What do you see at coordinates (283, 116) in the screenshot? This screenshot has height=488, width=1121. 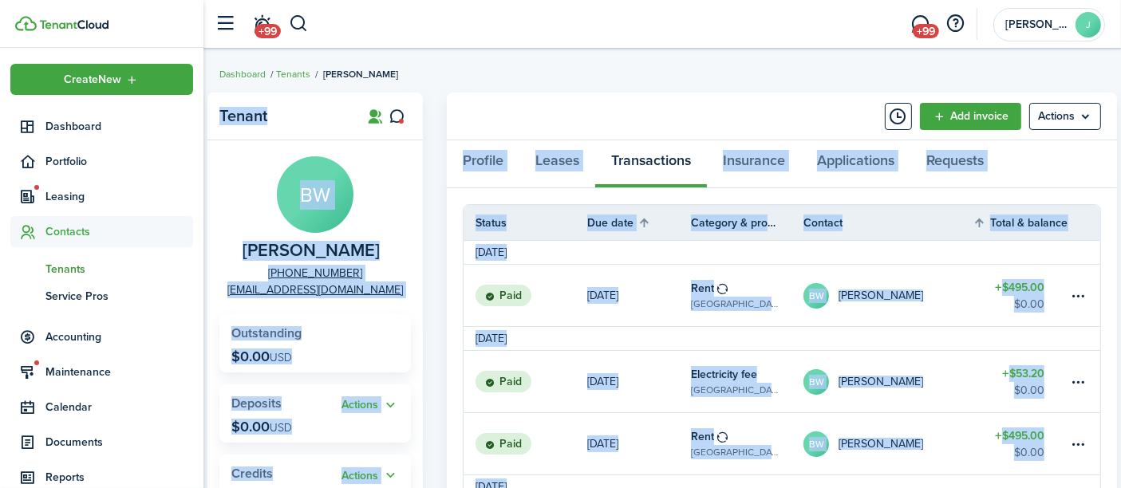 I see `panel-main-title: Tenant` at bounding box center [283, 116].